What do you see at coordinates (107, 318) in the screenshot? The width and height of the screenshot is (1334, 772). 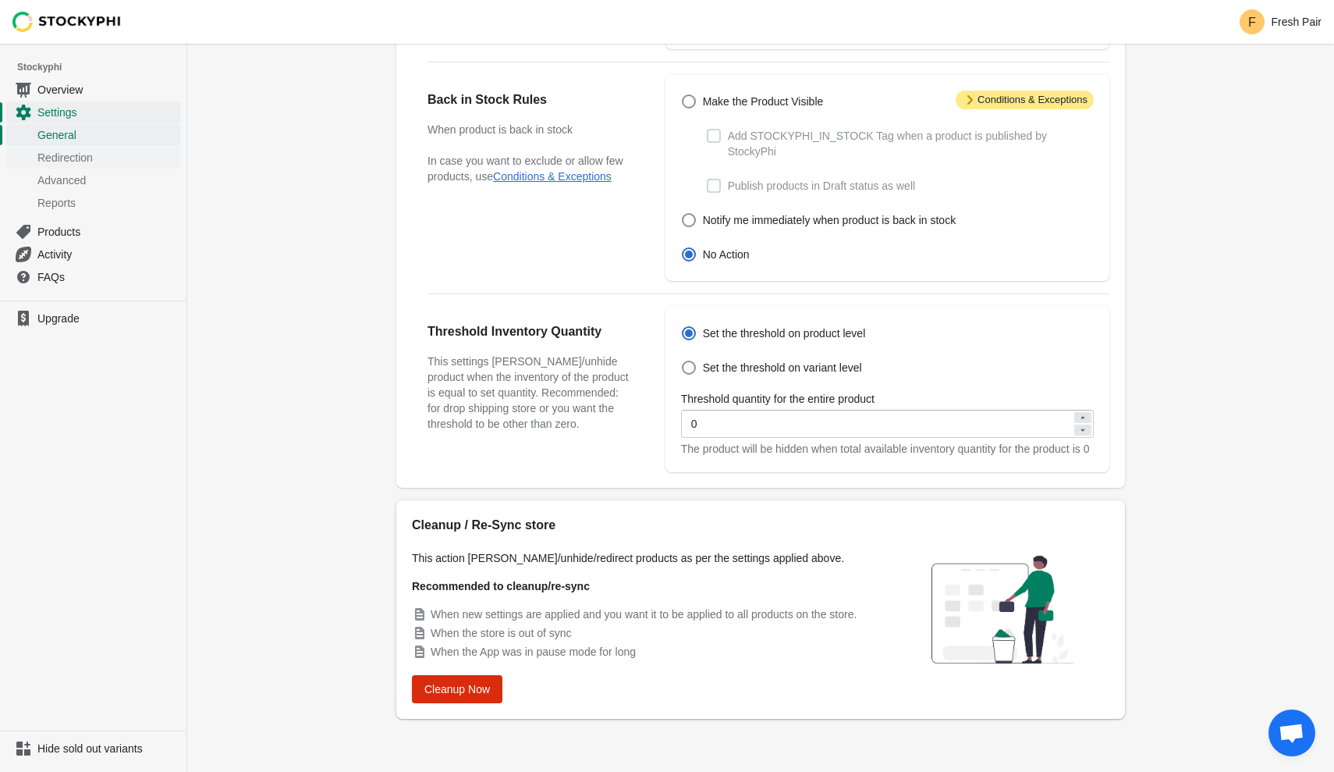 I see `span: Upgrade` at bounding box center [107, 318].